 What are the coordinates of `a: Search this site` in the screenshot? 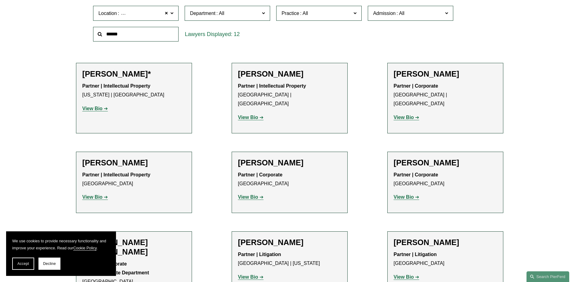 It's located at (548, 277).